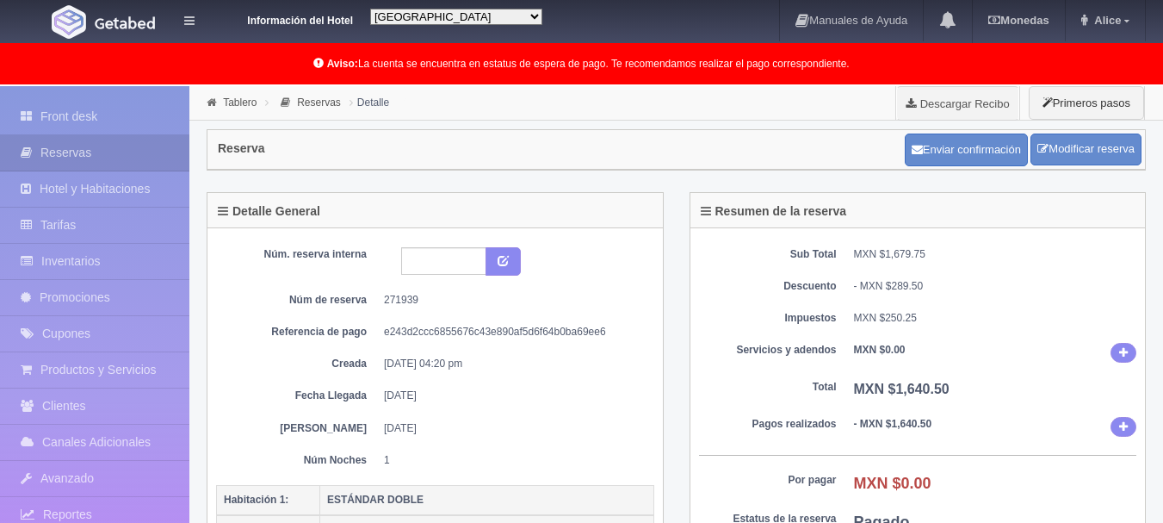 This screenshot has width=1163, height=523. I want to click on dd: MXN $250.25, so click(996, 318).